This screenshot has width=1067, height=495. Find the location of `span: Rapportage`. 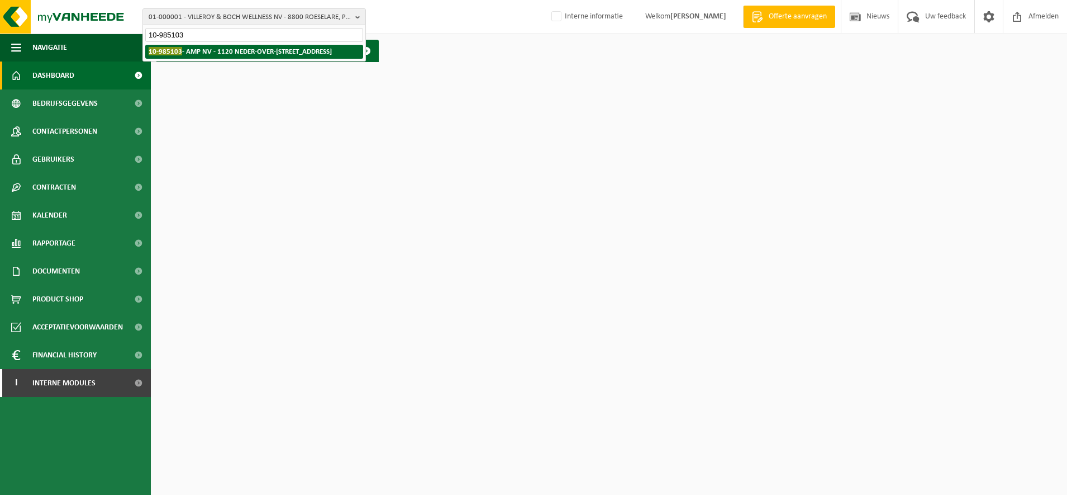

span: Rapportage is located at coordinates (54, 243).